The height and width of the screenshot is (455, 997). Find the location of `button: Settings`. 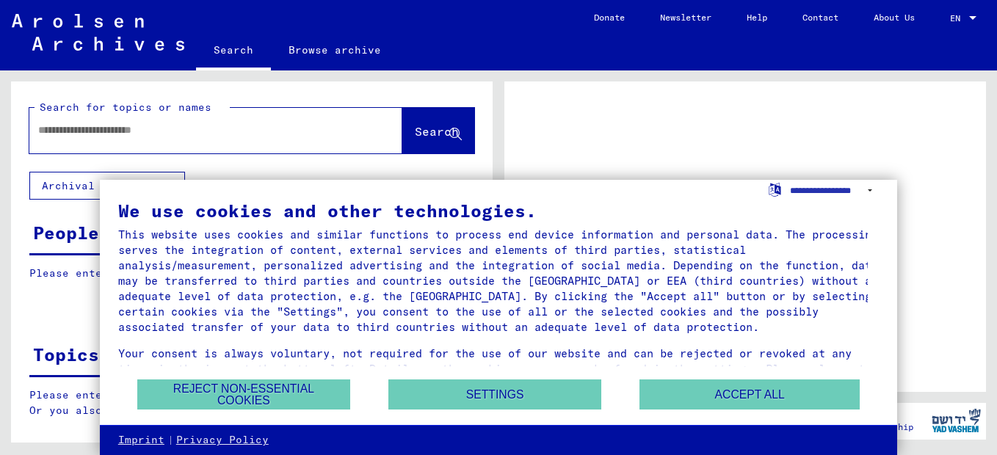

button: Settings is located at coordinates (495, 394).